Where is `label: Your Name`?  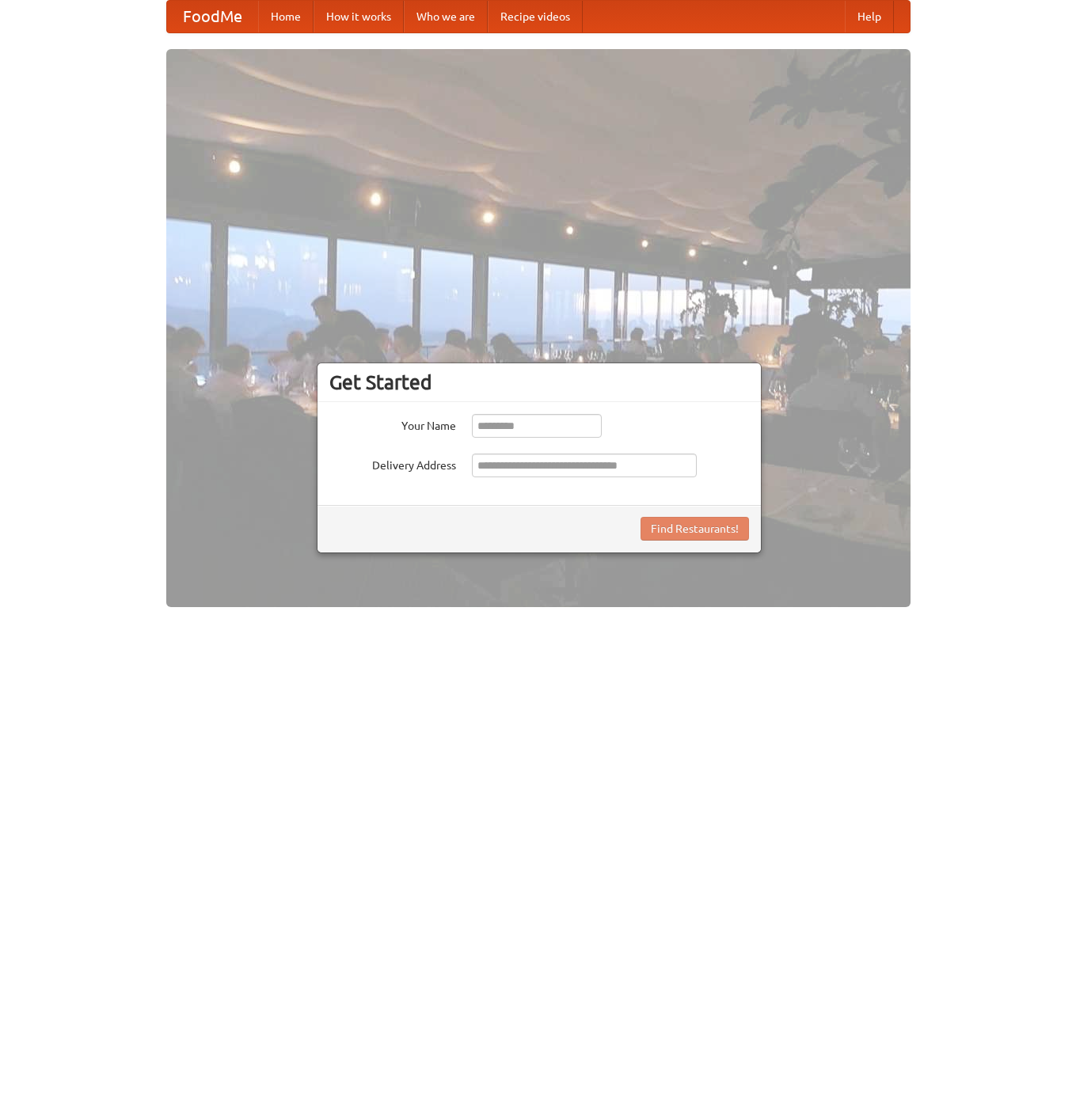
label: Your Name is located at coordinates (393, 423).